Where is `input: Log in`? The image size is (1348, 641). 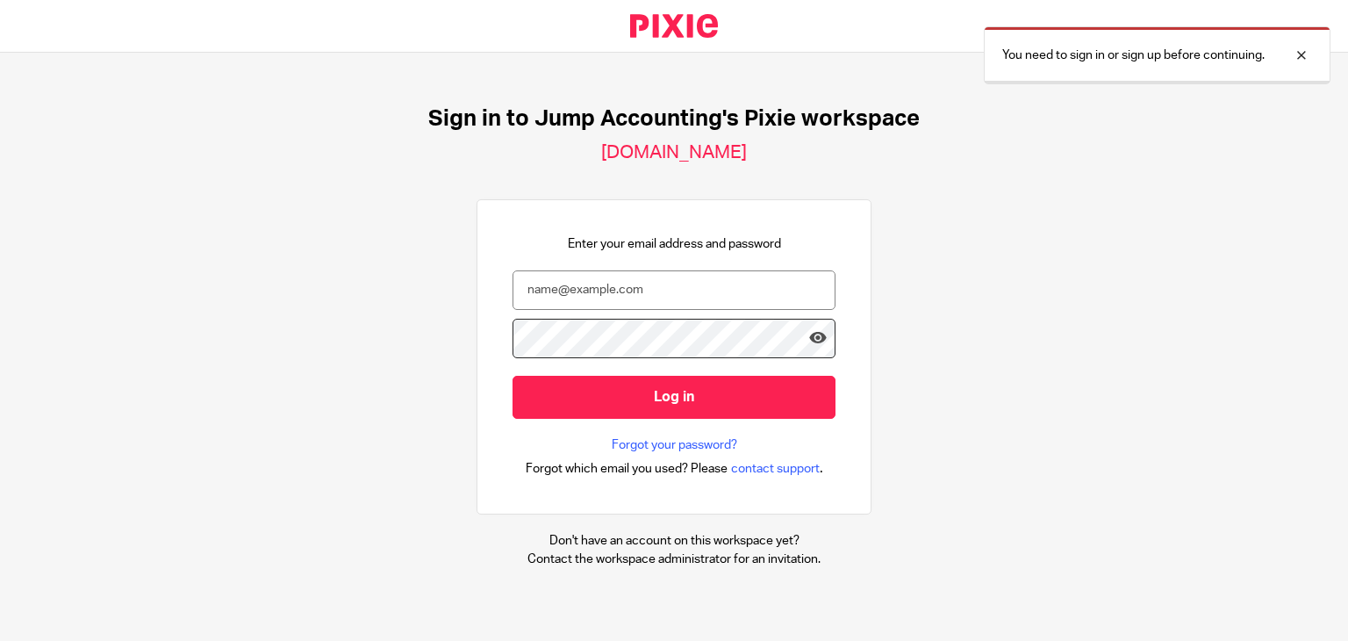
input: Log in is located at coordinates (674, 397).